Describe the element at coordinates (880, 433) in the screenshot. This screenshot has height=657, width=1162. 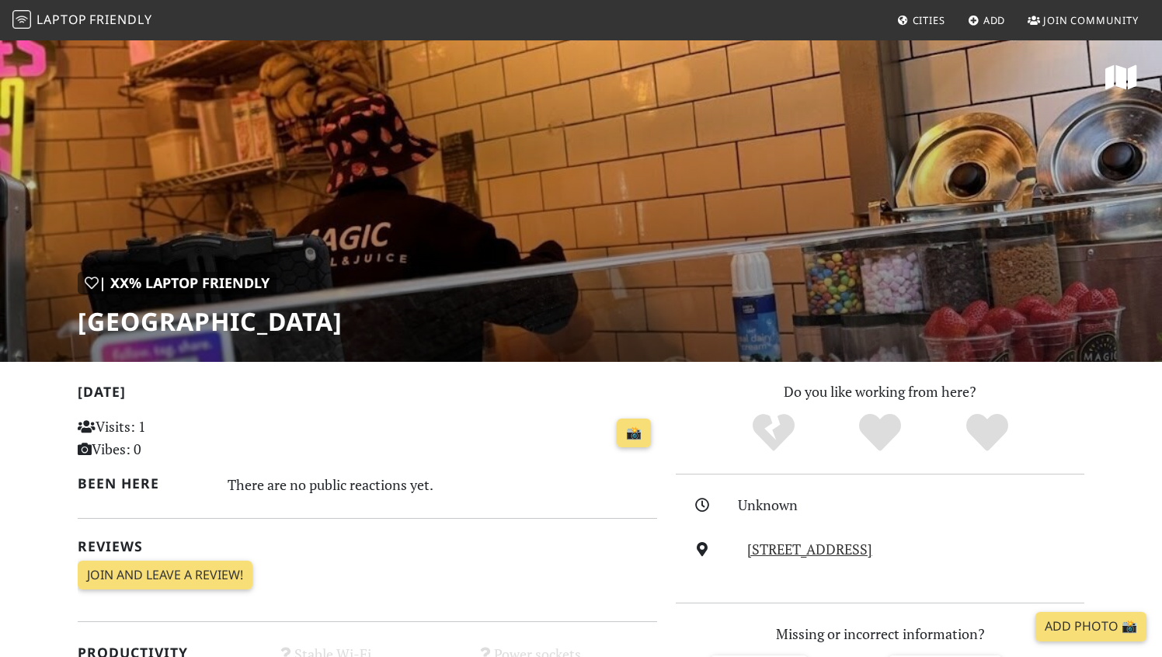
I see `div: Yes` at that location.